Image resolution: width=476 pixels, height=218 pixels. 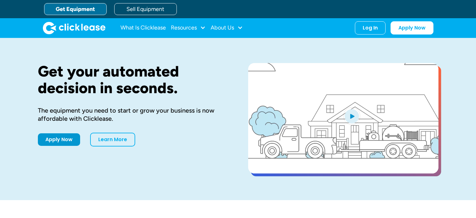 I want to click on div: About Us, so click(x=227, y=28).